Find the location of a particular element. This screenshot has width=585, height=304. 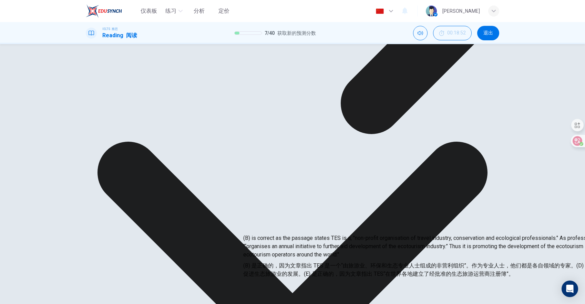

span: 练习 is located at coordinates (171, 11).